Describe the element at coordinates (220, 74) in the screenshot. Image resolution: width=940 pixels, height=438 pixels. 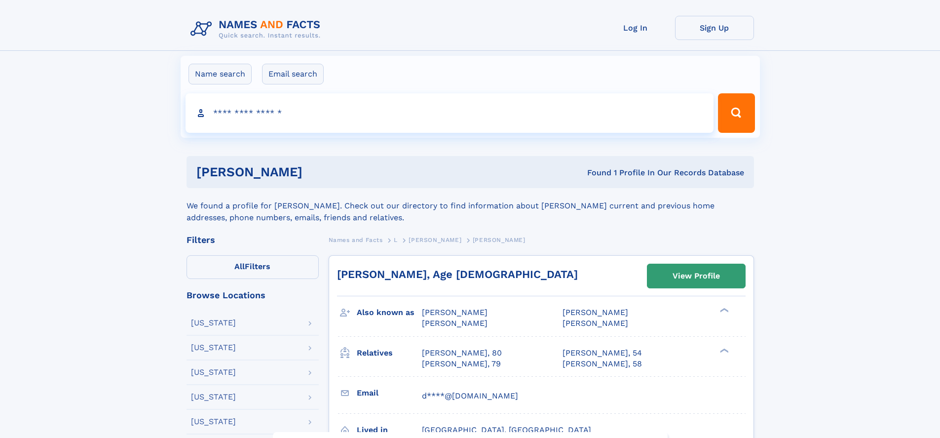
I see `label: Name search` at that location.